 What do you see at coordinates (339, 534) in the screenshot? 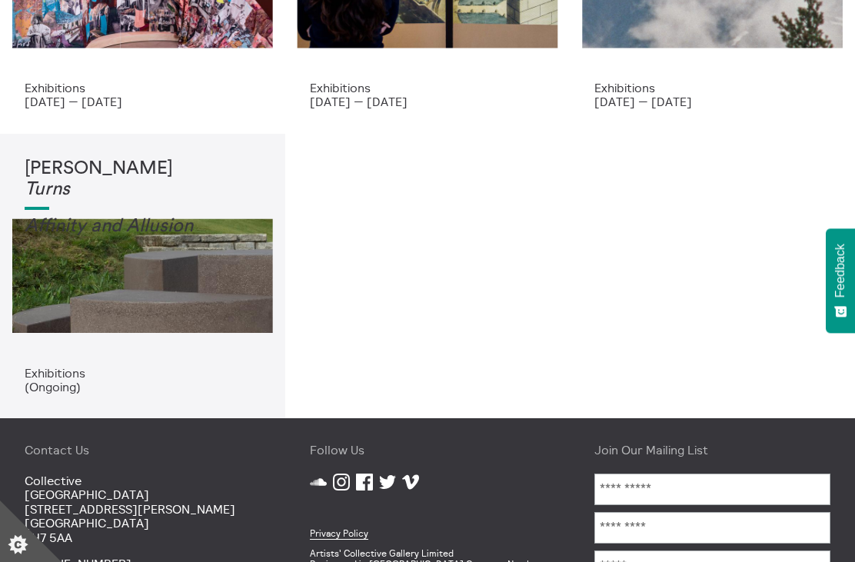
I see `a: Privacy Policy` at bounding box center [339, 534].